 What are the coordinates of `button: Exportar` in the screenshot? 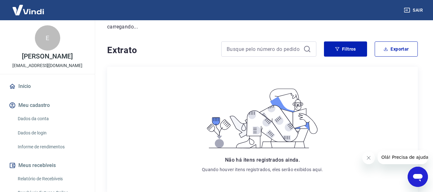 It's located at (396, 49).